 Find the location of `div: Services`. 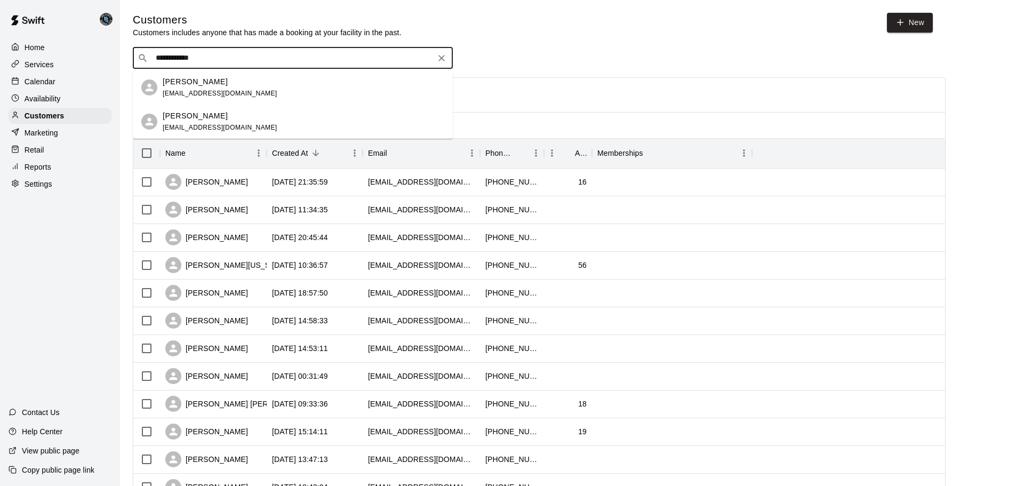

div: Services is located at coordinates (60, 65).